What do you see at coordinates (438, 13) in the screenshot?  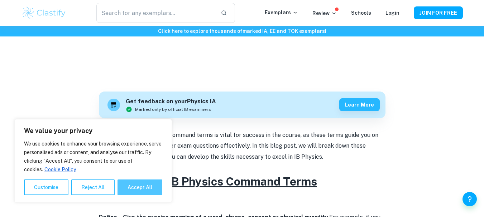 I see `a: JOIN FOR FREE` at bounding box center [438, 13].